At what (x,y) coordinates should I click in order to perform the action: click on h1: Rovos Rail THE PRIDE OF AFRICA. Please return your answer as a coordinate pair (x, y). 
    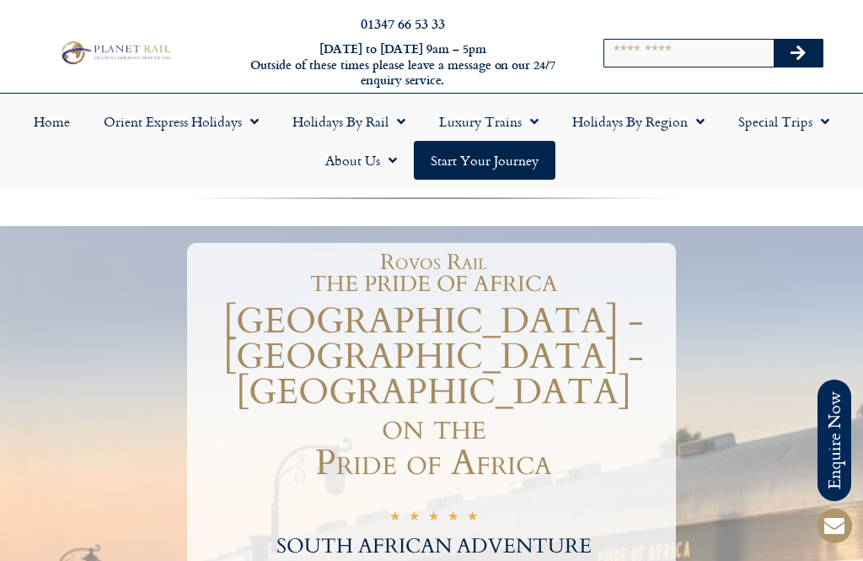
    Looking at the image, I should click on (433, 273).